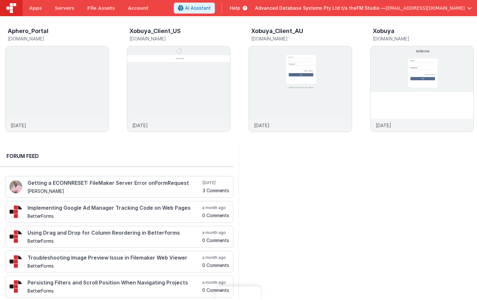  What do you see at coordinates (114, 283) in the screenshot?
I see `h4: Persisting Filters and Scroll Position When Navigating Projects` at bounding box center [114, 283].